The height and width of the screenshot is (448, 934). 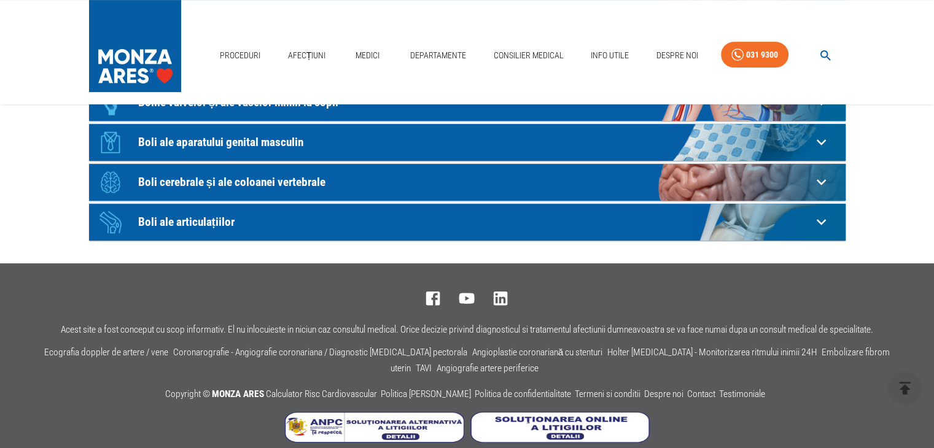 What do you see at coordinates (474, 102) in the screenshot?
I see `p: Bolile valvelor și ale vaselor inimii la copii` at bounding box center [474, 102].